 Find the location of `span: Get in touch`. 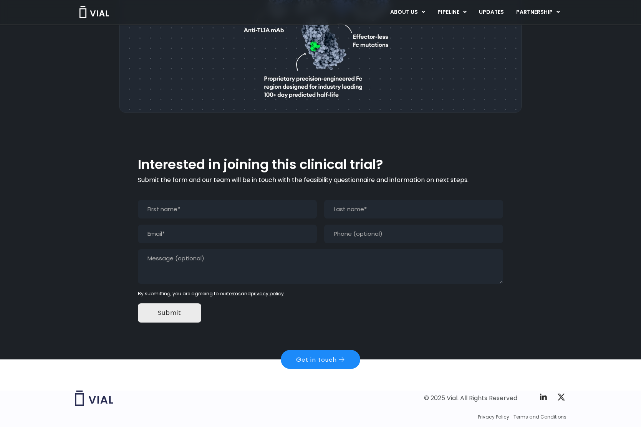

span: Get in touch is located at coordinates (317, 360).